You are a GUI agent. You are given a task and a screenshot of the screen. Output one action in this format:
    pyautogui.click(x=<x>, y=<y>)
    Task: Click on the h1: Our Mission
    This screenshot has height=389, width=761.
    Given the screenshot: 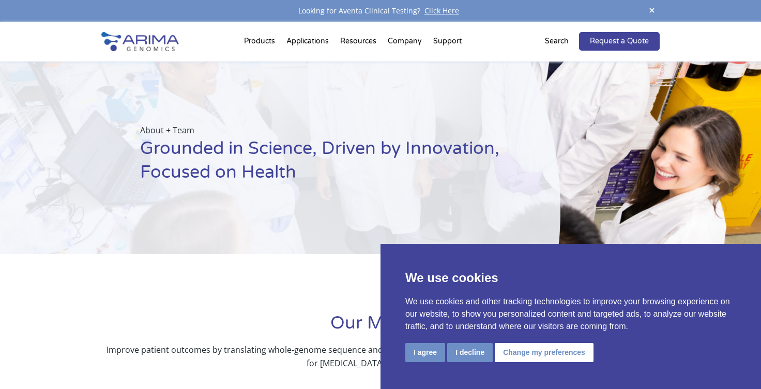 What is the action you would take?
    pyautogui.click(x=380, y=327)
    